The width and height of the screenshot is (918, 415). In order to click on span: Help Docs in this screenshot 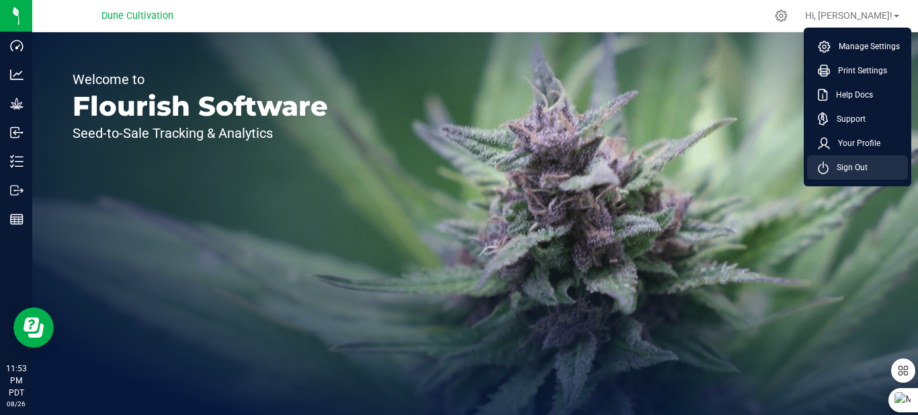, I will do `click(850, 95)`.